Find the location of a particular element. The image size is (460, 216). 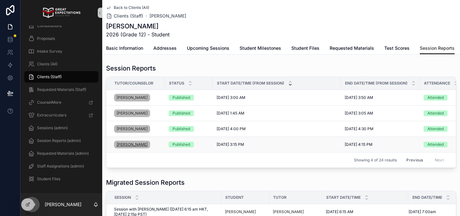

a: Basic Information is located at coordinates (125, 49).